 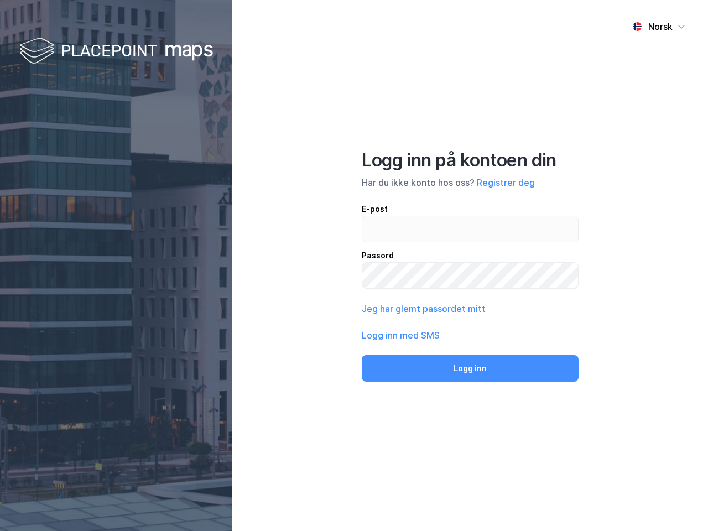 What do you see at coordinates (470, 209) in the screenshot?
I see `div: E-post` at bounding box center [470, 209].